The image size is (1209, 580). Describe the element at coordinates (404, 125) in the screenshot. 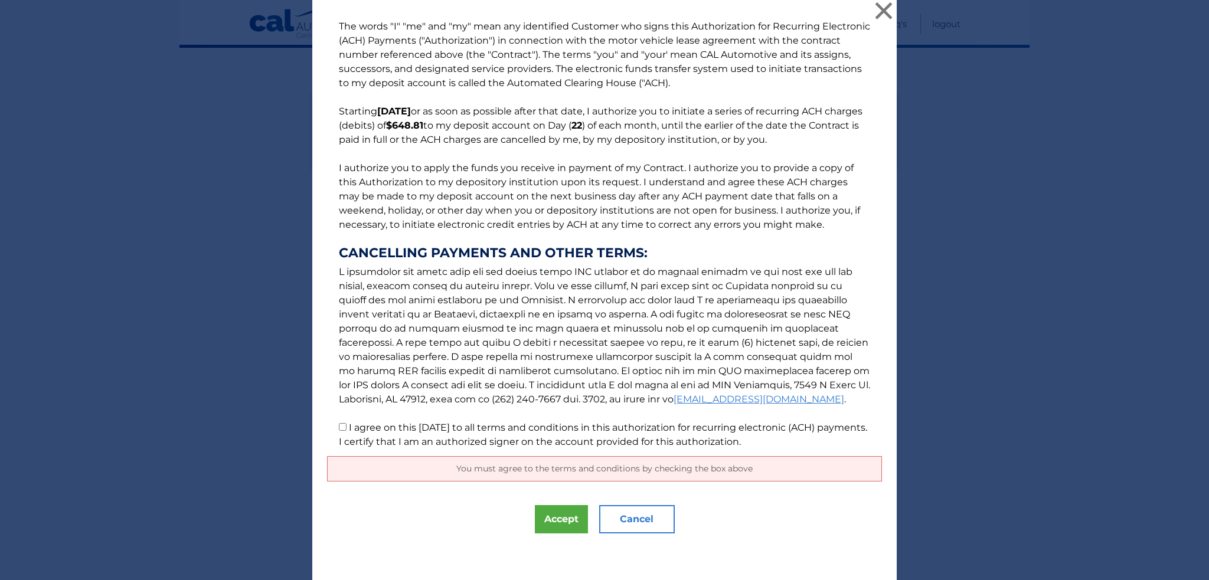

I see `b: $648.81` at that location.